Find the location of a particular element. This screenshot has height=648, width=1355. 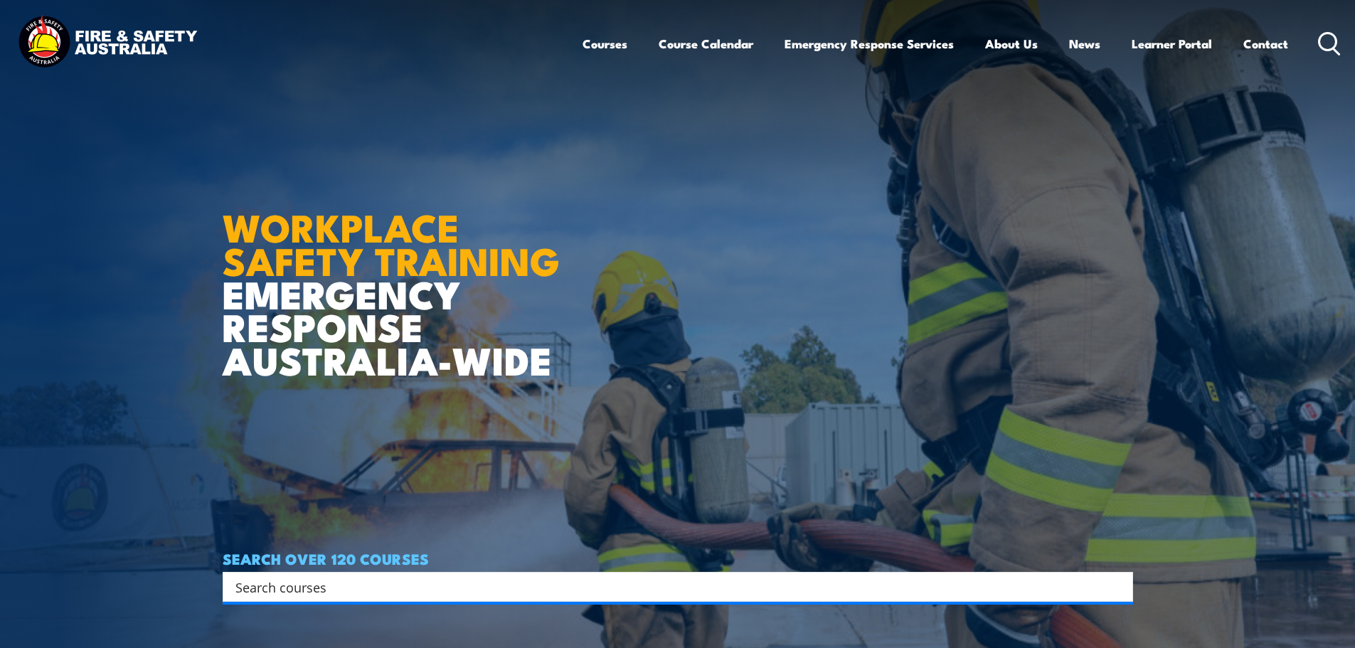

a: News is located at coordinates (1085, 43).